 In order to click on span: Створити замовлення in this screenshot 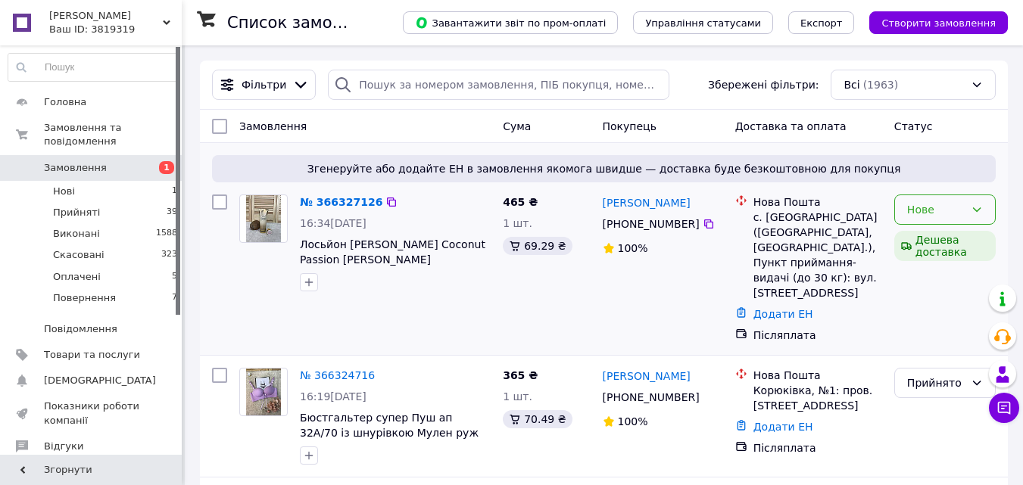, I will do `click(938, 23)`.